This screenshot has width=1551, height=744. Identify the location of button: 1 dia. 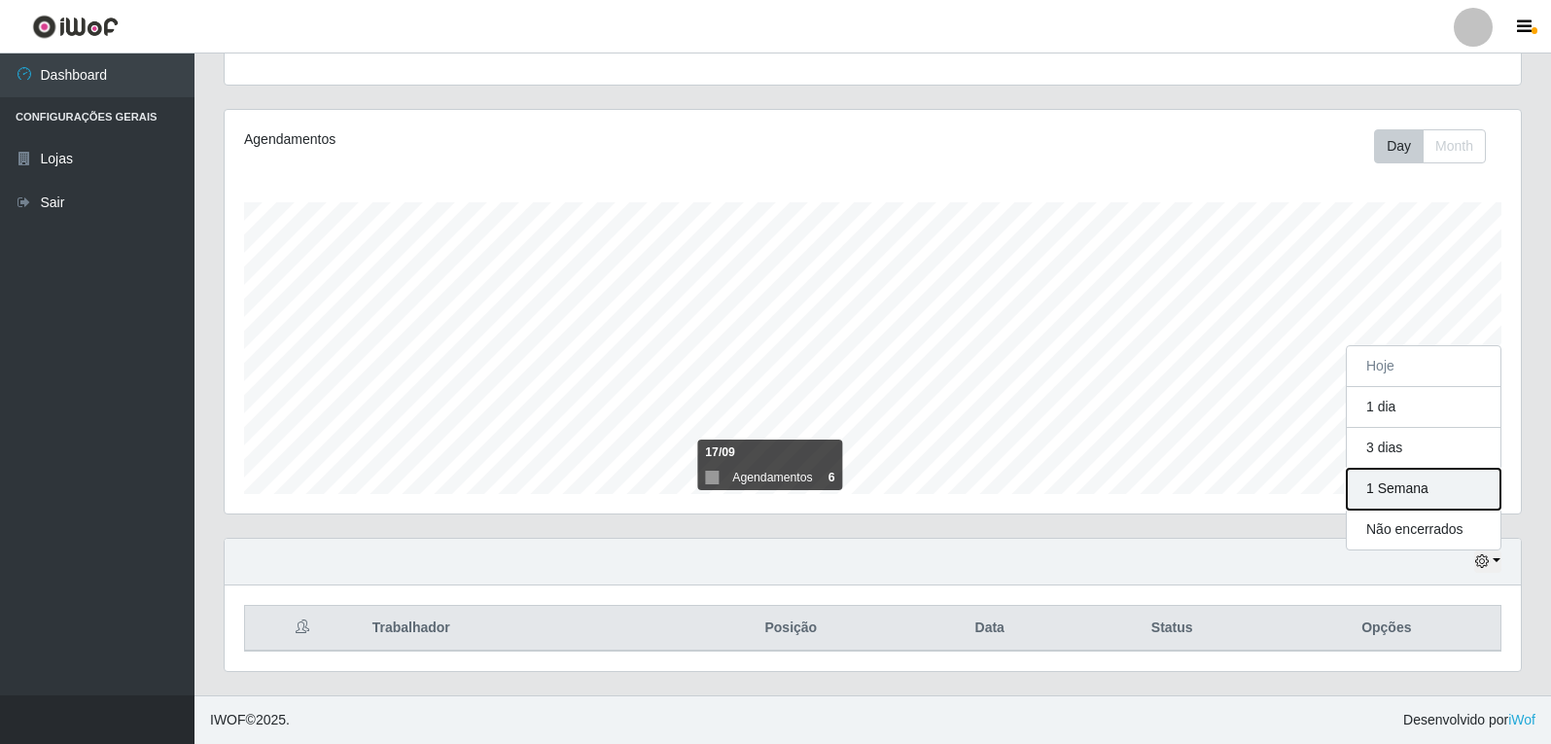
(1423, 407).